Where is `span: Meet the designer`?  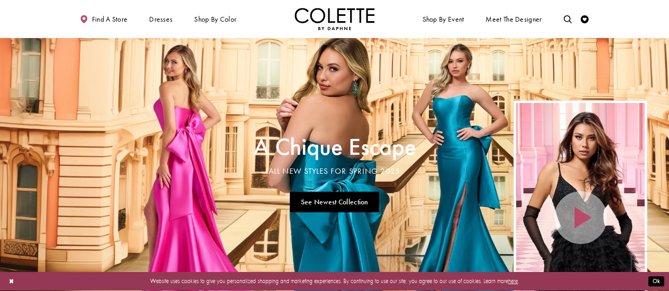 span: Meet the designer is located at coordinates (513, 19).